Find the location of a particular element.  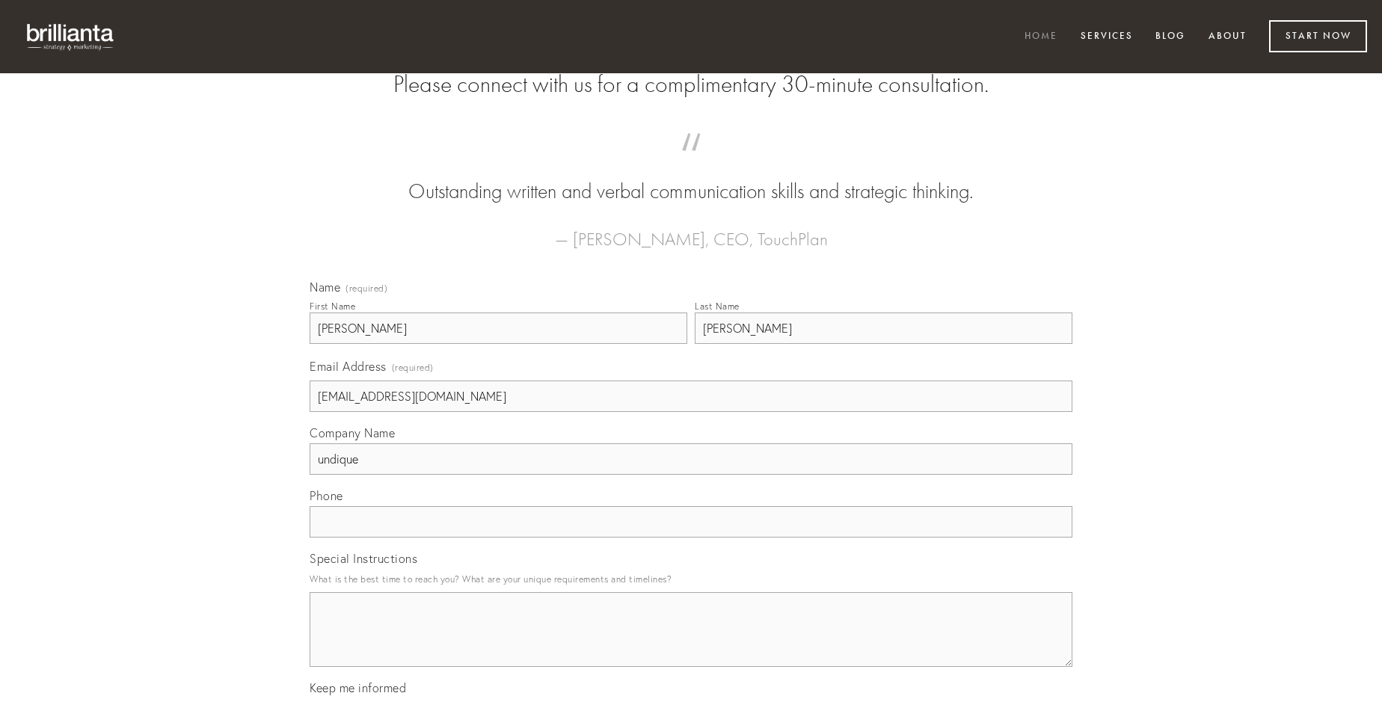

span: Keep me informed is located at coordinates (357, 688).